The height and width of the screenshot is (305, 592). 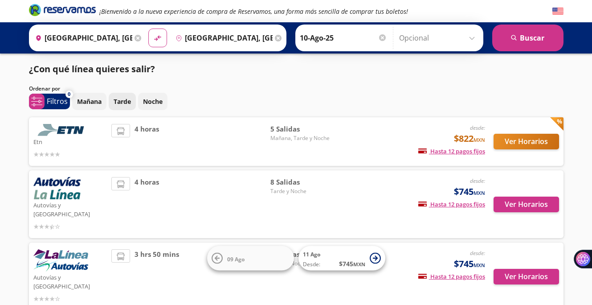 What do you see at coordinates (62, 10) in the screenshot?
I see `i: Brand Logo` at bounding box center [62, 10].